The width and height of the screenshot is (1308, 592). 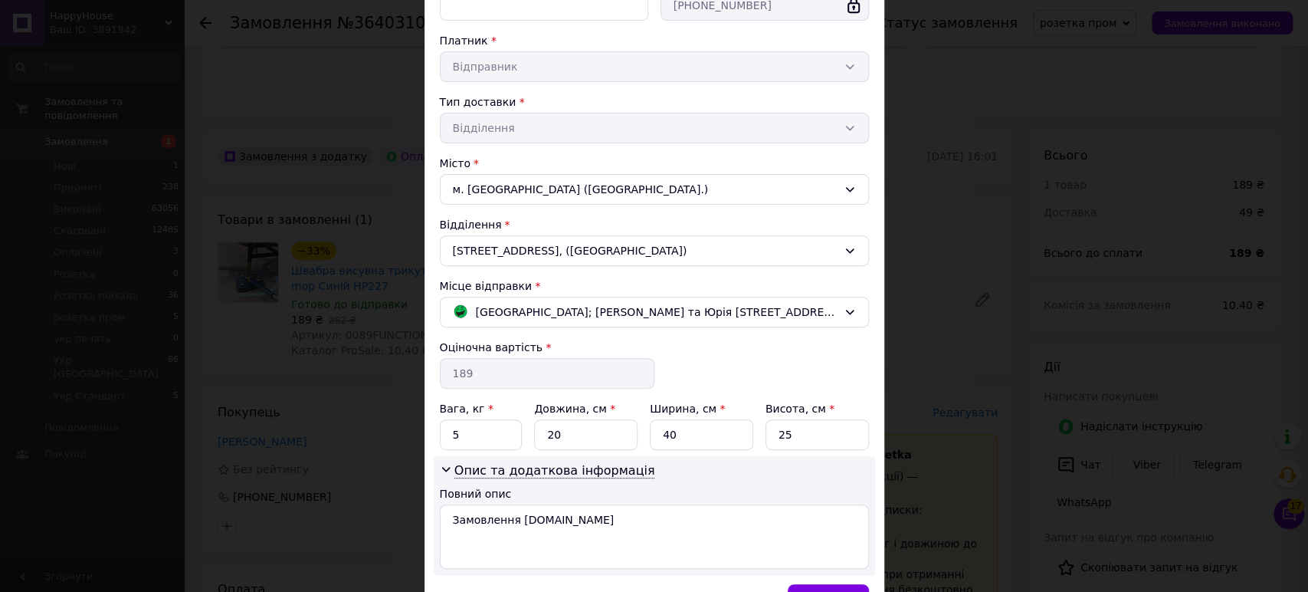 What do you see at coordinates (655, 163) in the screenshot?
I see `div: Місто` at bounding box center [655, 163].